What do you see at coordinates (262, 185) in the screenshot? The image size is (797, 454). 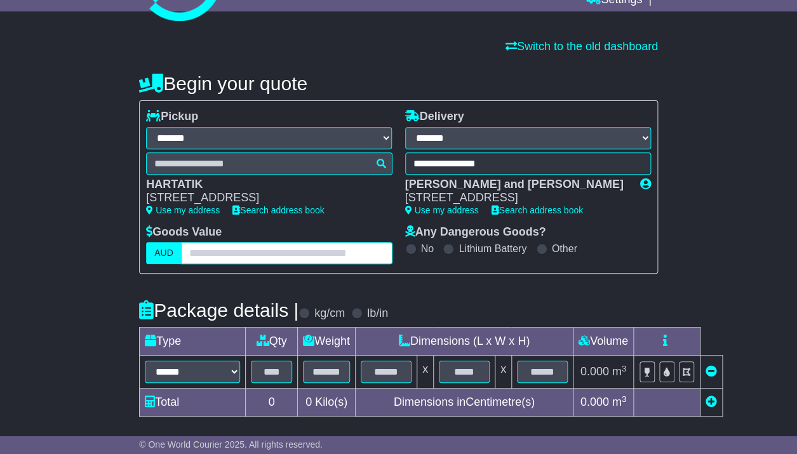 I see `div: HARTATIK` at bounding box center [262, 185].